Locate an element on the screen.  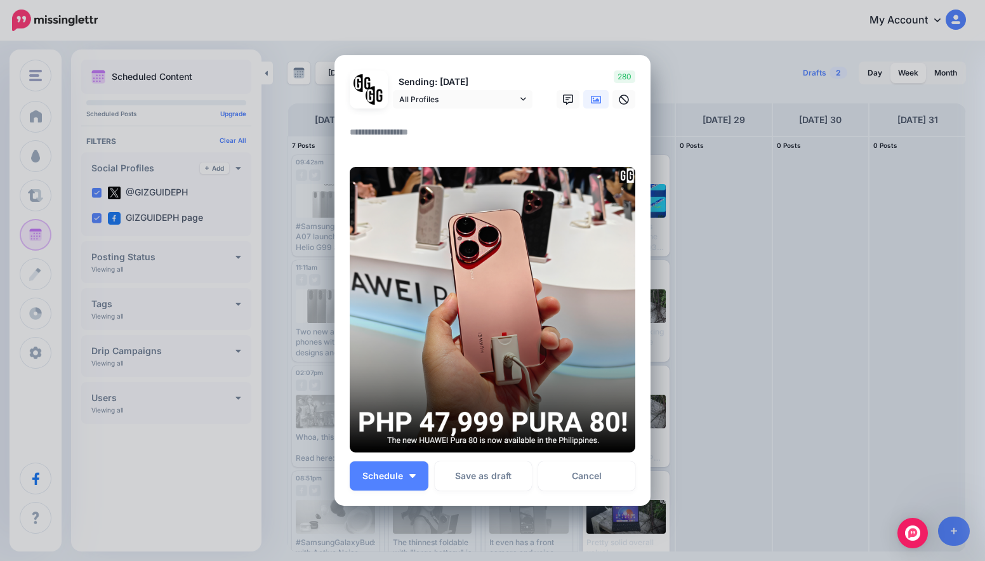
button: Schedule is located at coordinates (389, 476).